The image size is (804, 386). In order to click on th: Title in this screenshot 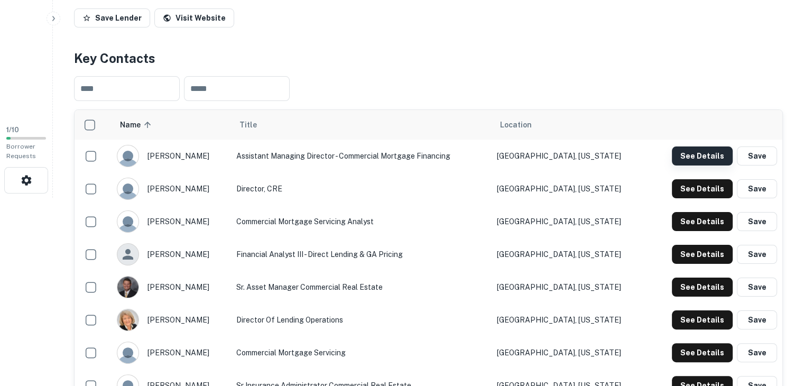, I will do `click(361, 125)`.